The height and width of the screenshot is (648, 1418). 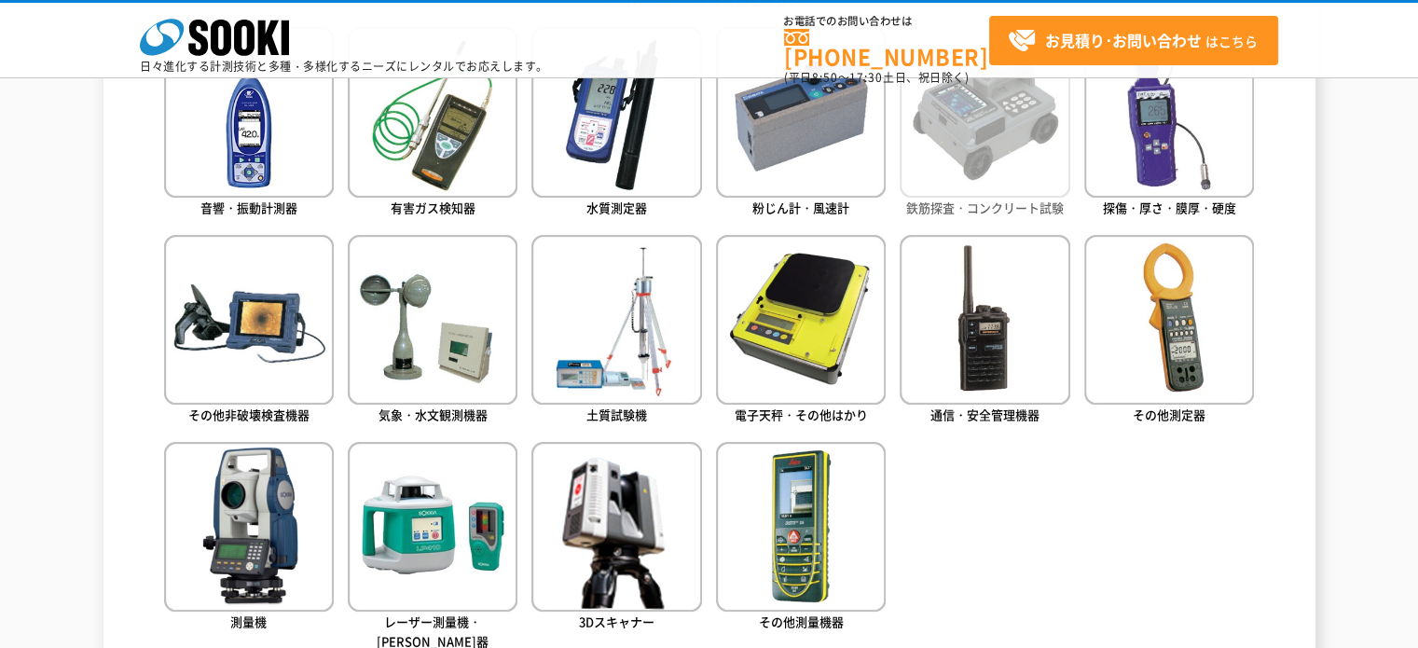 I want to click on img: 有害ガス検知器, so click(x=432, y=112).